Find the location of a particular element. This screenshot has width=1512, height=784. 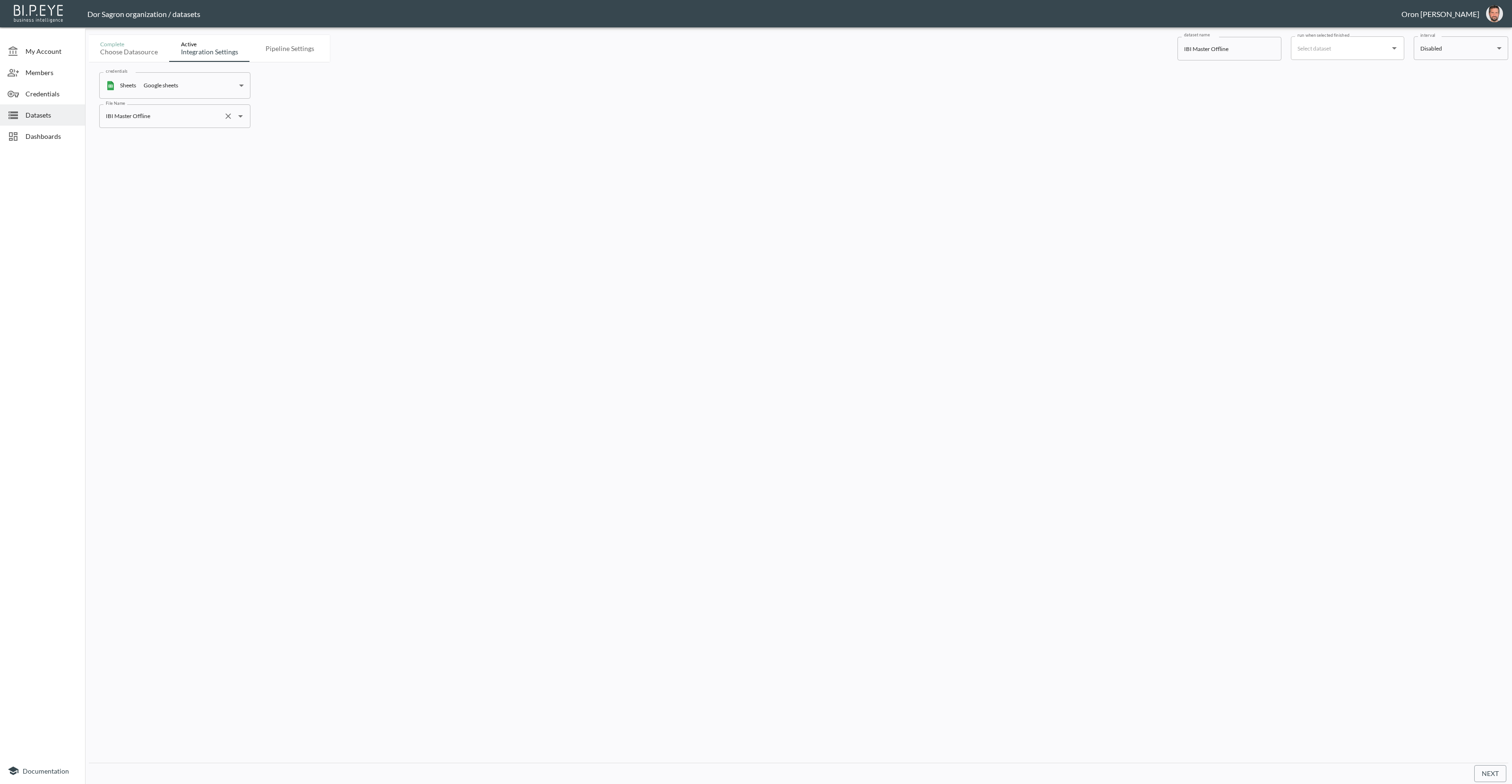

input: Select dataset is located at coordinates (1341, 48).